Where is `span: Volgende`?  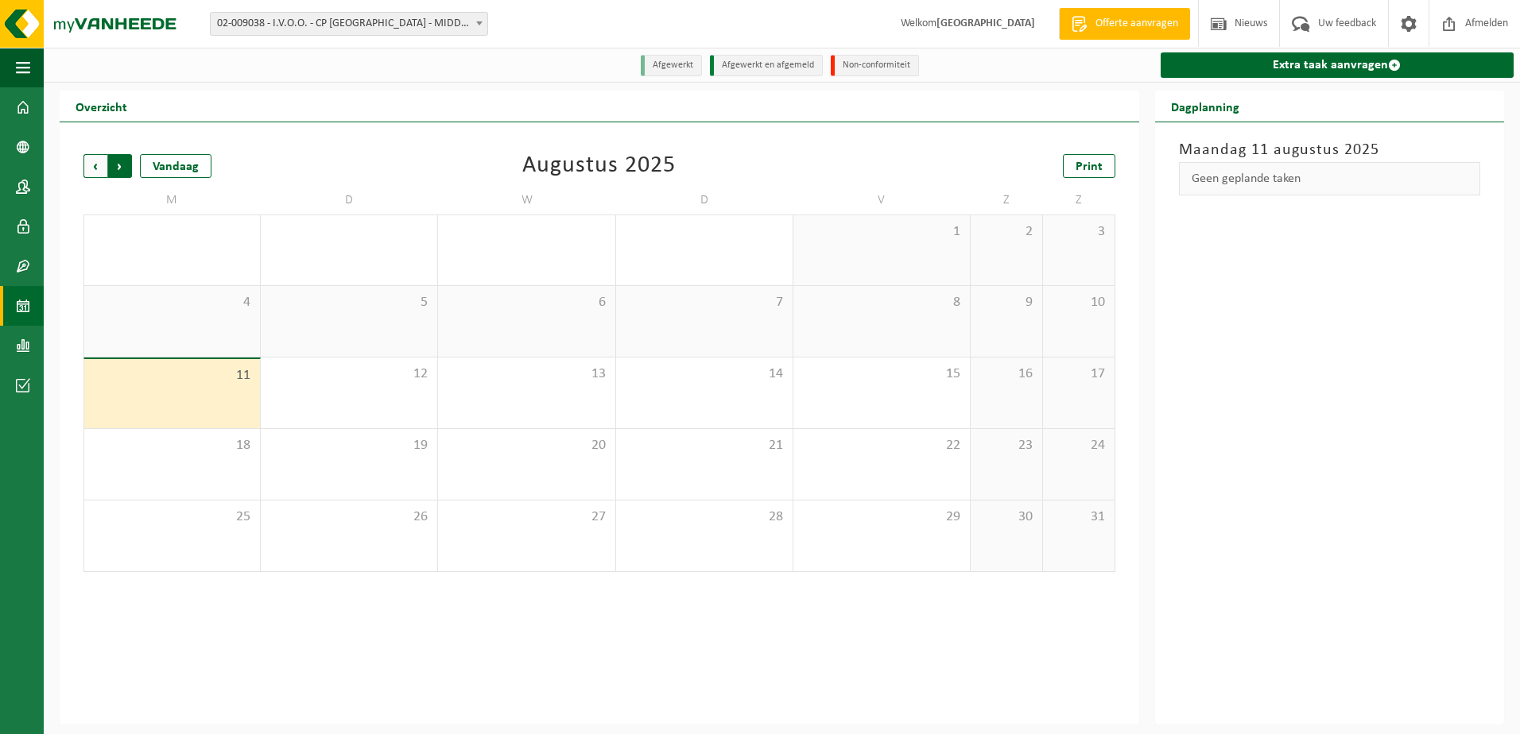
span: Volgende is located at coordinates (120, 166).